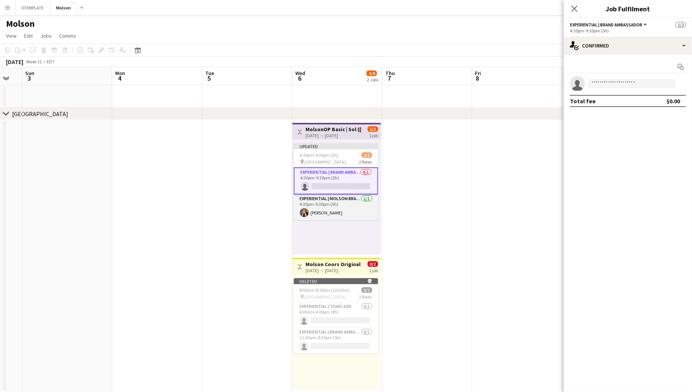  I want to click on span: 8, so click(478, 78).